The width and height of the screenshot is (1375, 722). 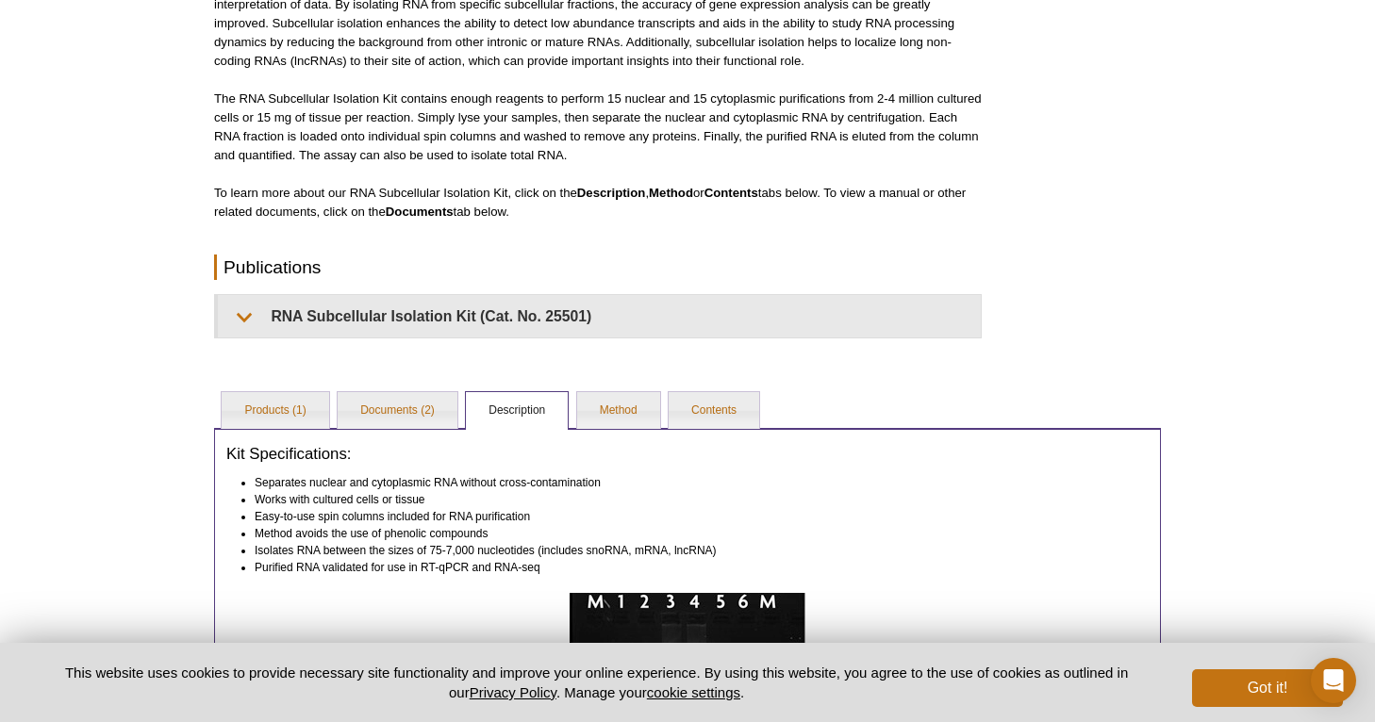 I want to click on li: Works with cultured cells or tissue, so click(x=693, y=490).